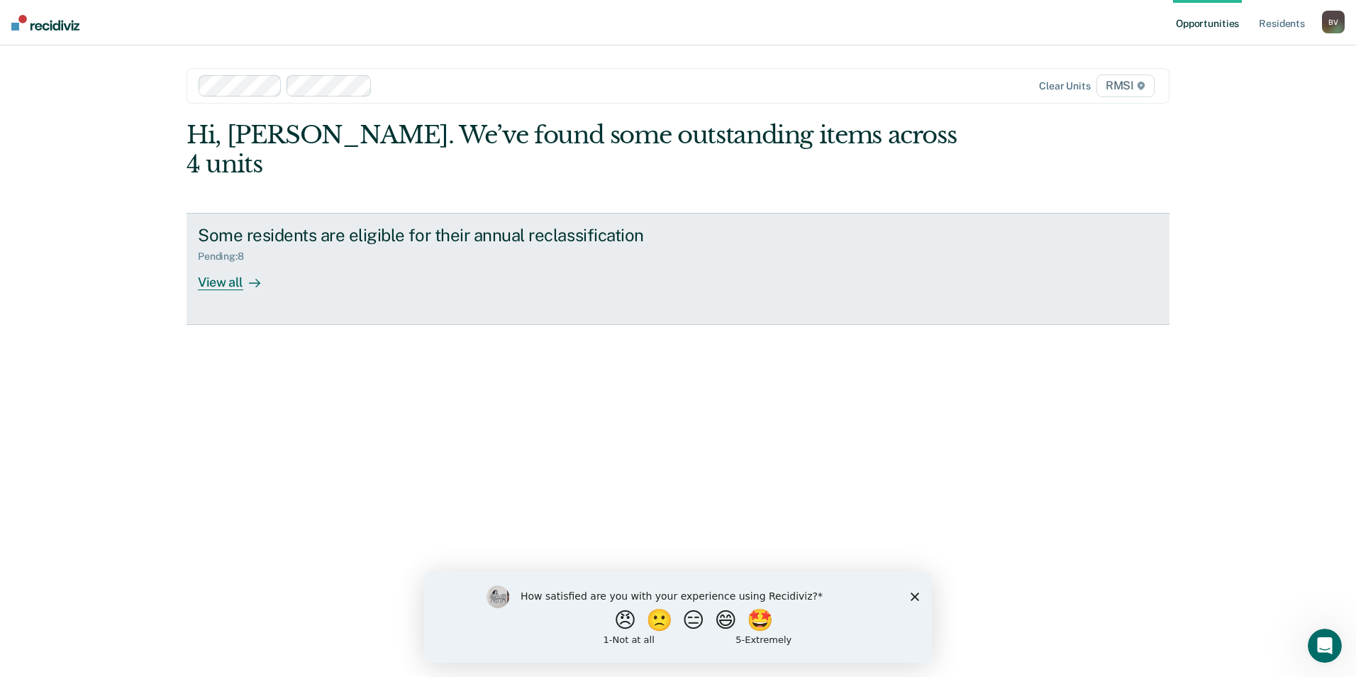 This screenshot has height=677, width=1356. What do you see at coordinates (447, 235) in the screenshot?
I see `div: Some residents are eligible for their annual reclassification` at bounding box center [447, 235].